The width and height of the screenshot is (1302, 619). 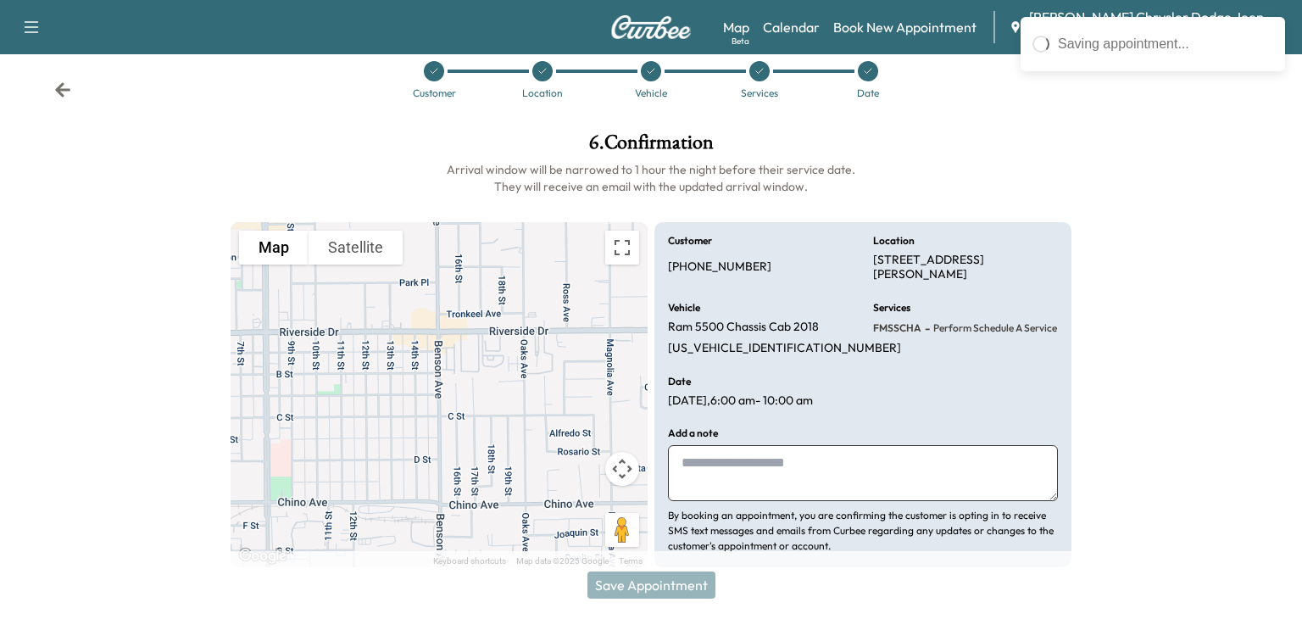 What do you see at coordinates (693, 433) in the screenshot?
I see `h6: Add a note` at bounding box center [693, 433].